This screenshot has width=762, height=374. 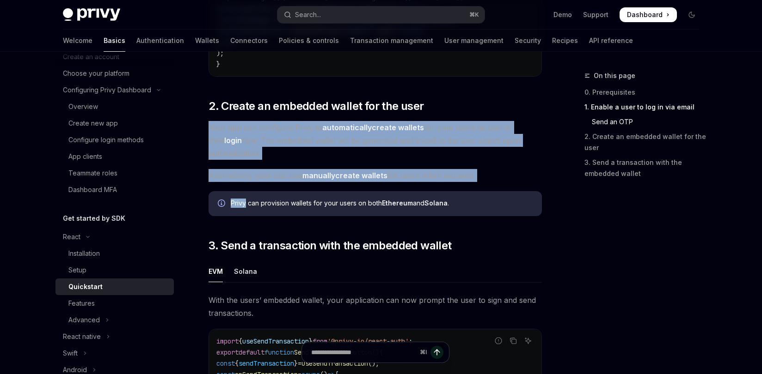 I want to click on span: from, so click(x=320, y=342).